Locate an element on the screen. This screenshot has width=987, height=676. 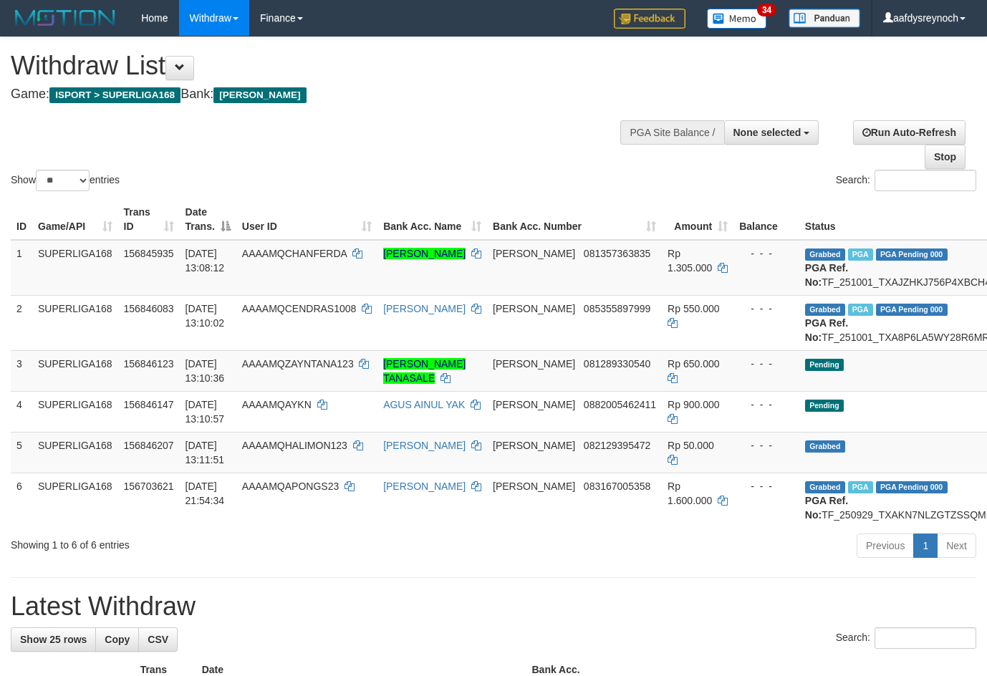
span: AAAAMQAPONGS23 is located at coordinates (290, 487).